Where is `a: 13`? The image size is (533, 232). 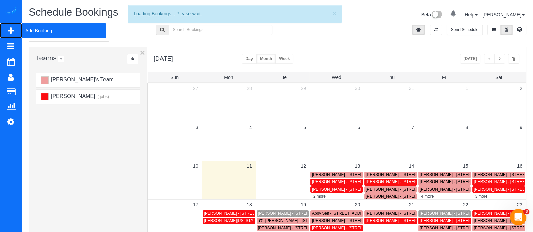 a: 13 is located at coordinates (357, 166).